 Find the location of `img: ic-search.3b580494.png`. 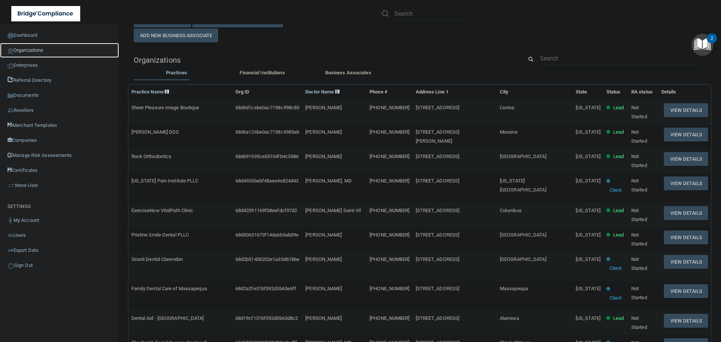

img: ic-search.3b580494.png is located at coordinates (385, 14).